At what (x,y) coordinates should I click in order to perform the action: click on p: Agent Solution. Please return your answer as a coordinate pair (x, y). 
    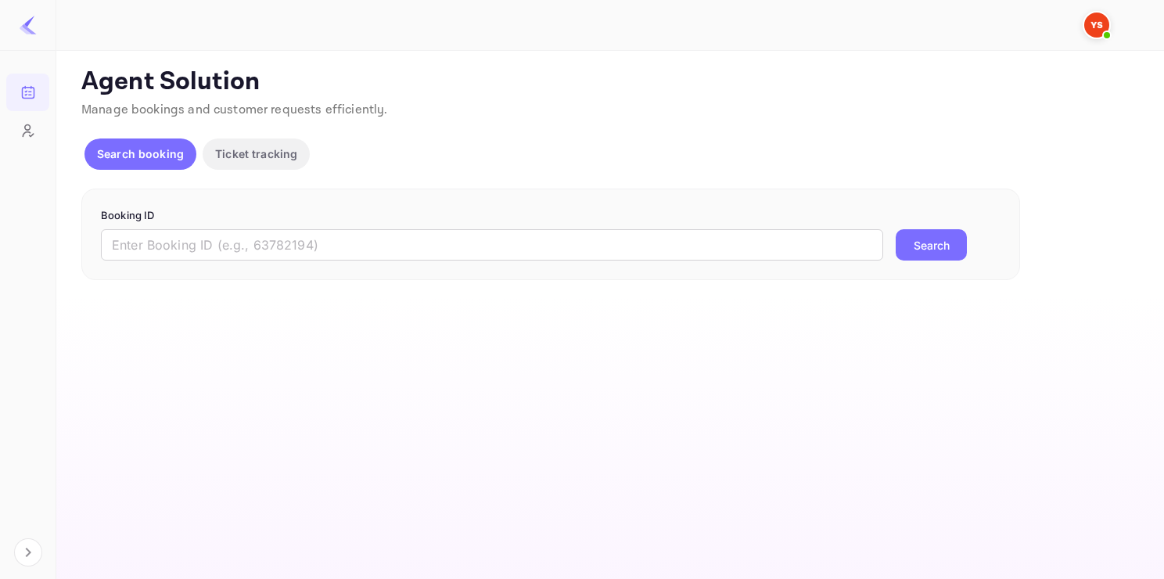
    Looking at the image, I should click on (609, 82).